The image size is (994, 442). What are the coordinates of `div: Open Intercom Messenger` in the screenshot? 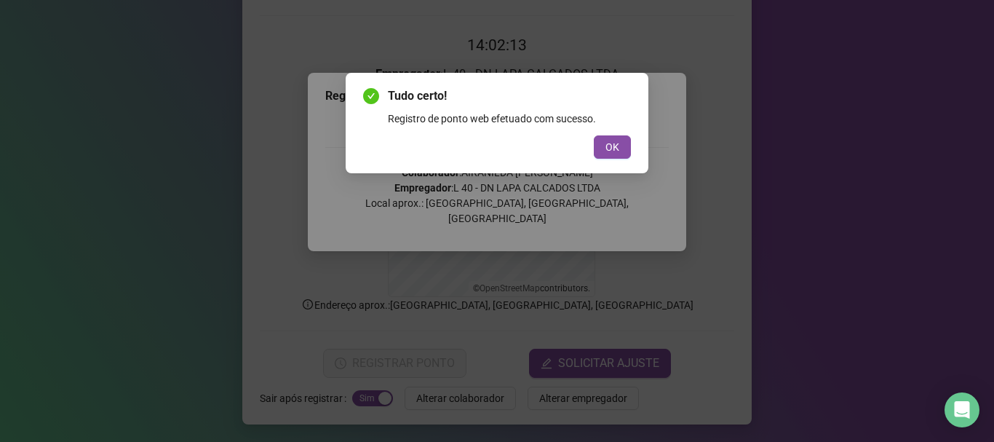 It's located at (962, 410).